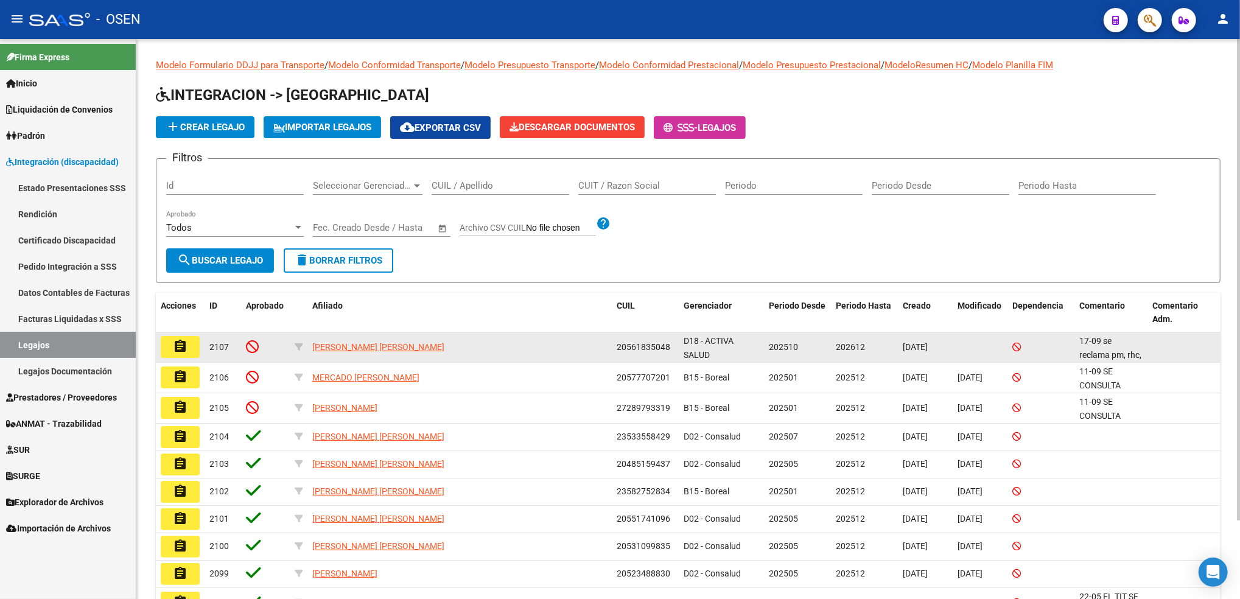 This screenshot has height=599, width=1240. What do you see at coordinates (798, 313) in the screenshot?
I see `datatable-header-cell: Periodo Desde` at bounding box center [798, 313].